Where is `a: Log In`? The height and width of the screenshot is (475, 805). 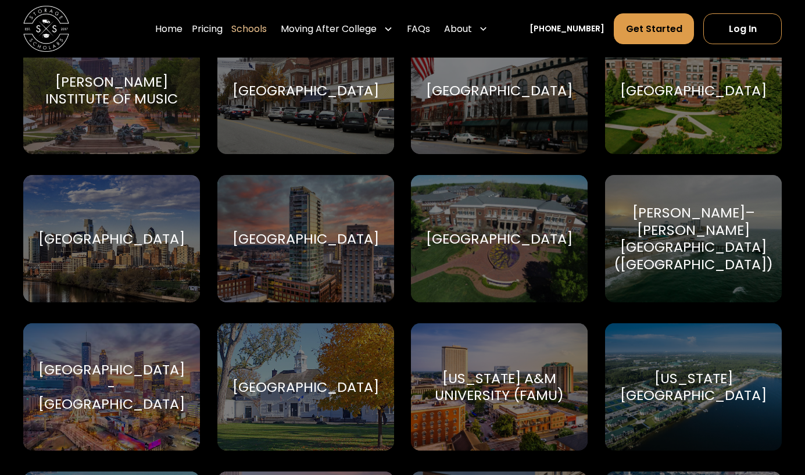
a: Log In is located at coordinates (742, 29).